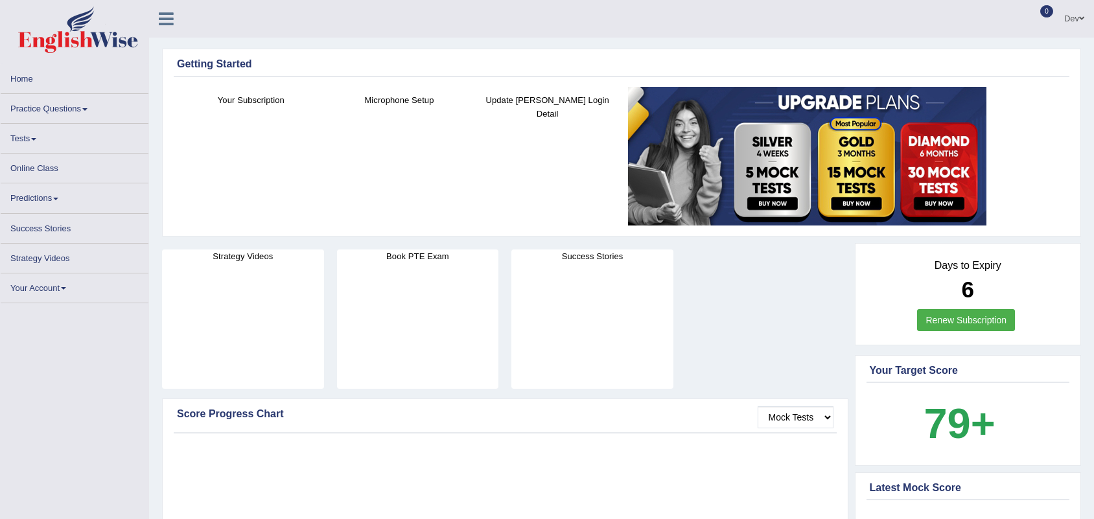  What do you see at coordinates (621, 64) in the screenshot?
I see `div: Getting Started` at bounding box center [621, 64].